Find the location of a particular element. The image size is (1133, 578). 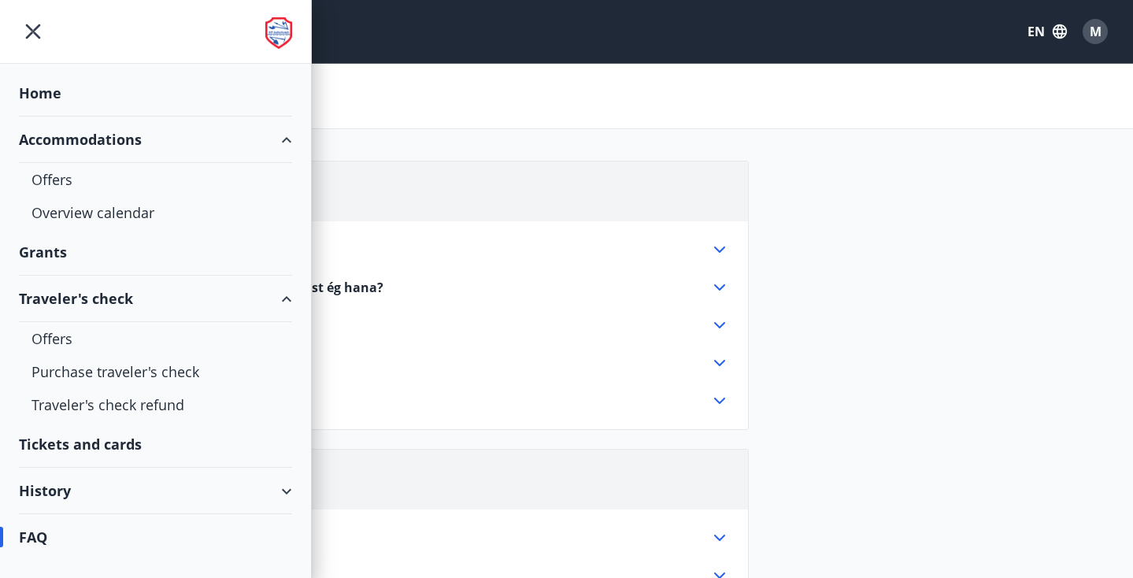

div: Hvað er ferðaávísun? is located at coordinates (383, 250).